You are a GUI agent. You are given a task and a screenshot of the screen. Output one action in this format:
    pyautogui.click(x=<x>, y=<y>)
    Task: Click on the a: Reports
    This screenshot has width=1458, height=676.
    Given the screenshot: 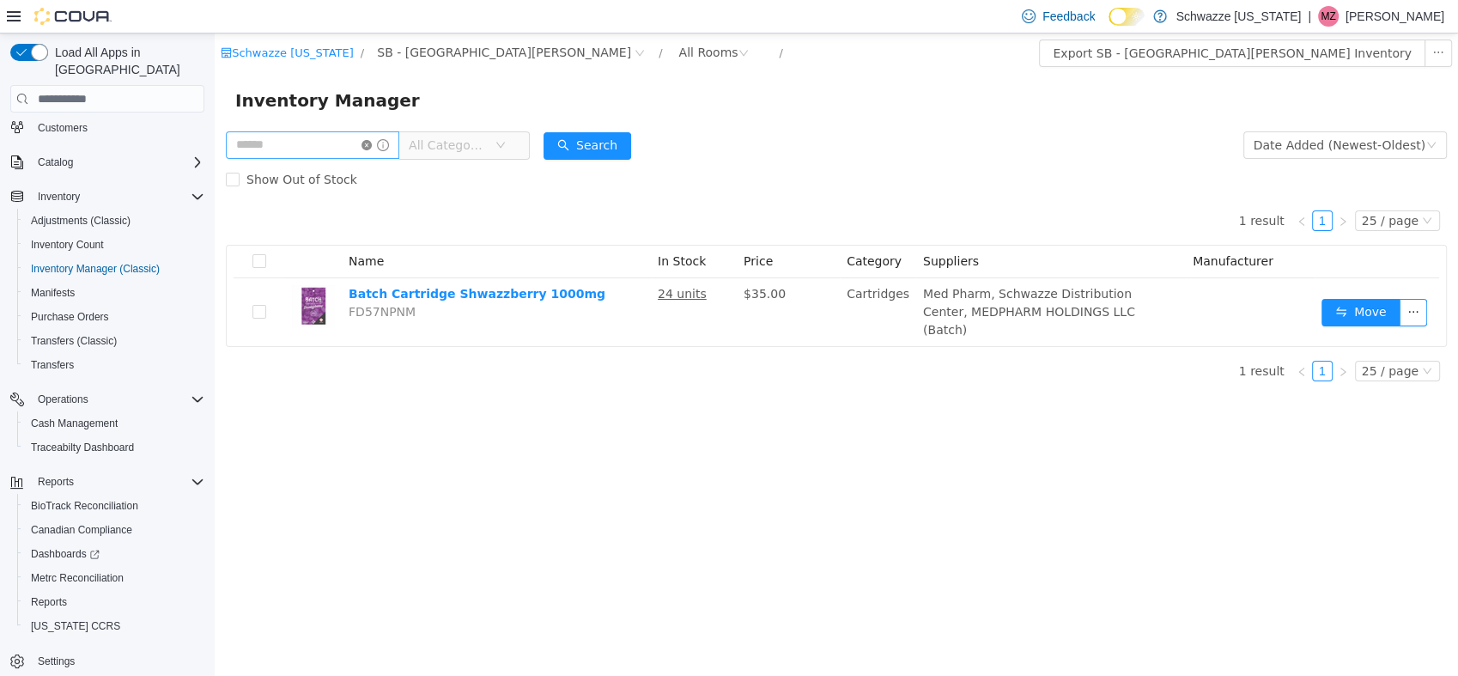 What is the action you would take?
    pyautogui.click(x=49, y=602)
    